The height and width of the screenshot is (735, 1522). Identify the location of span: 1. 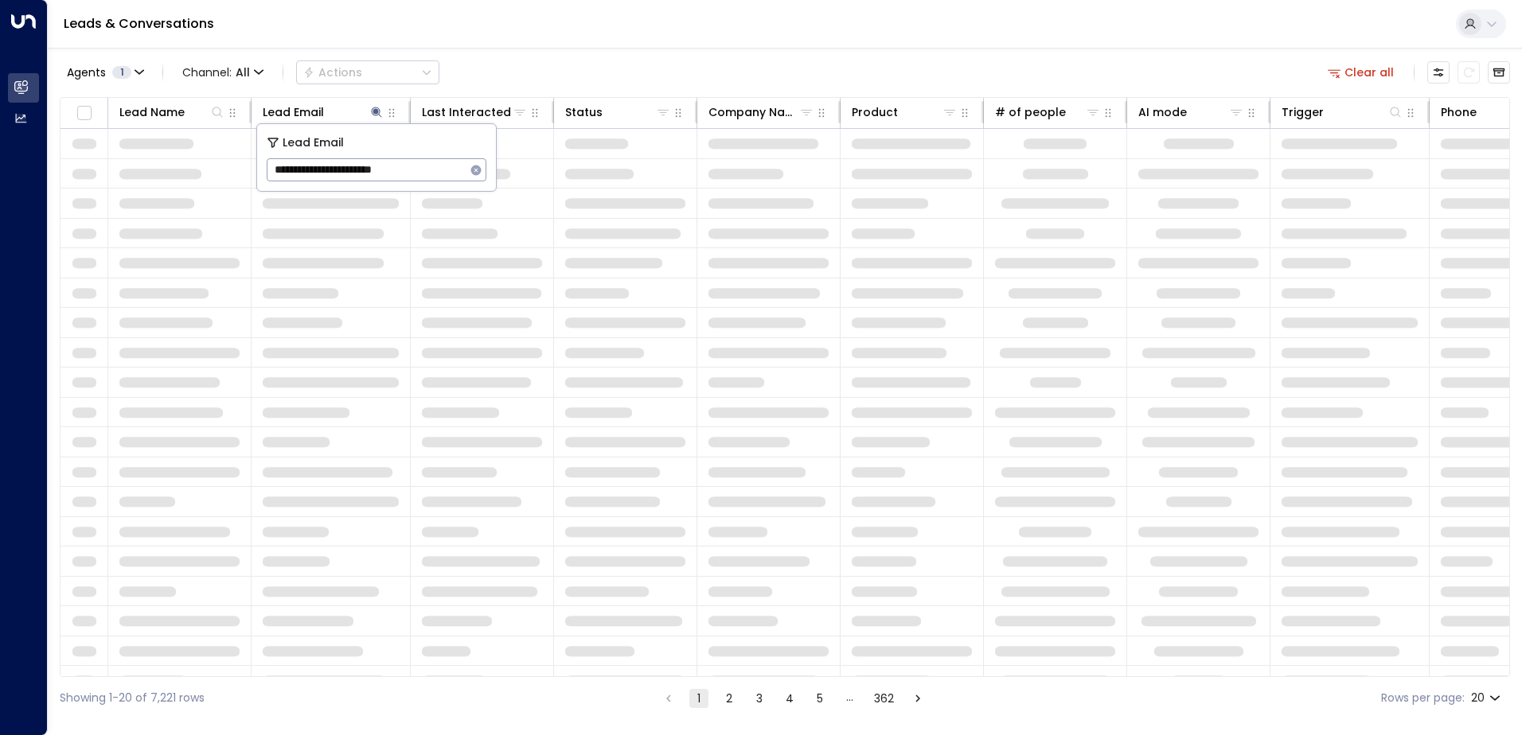
(122, 72).